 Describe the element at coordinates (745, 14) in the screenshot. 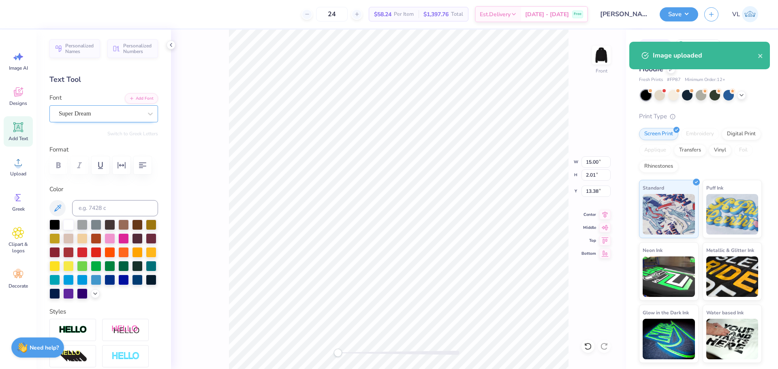

I see `a: VL` at that location.